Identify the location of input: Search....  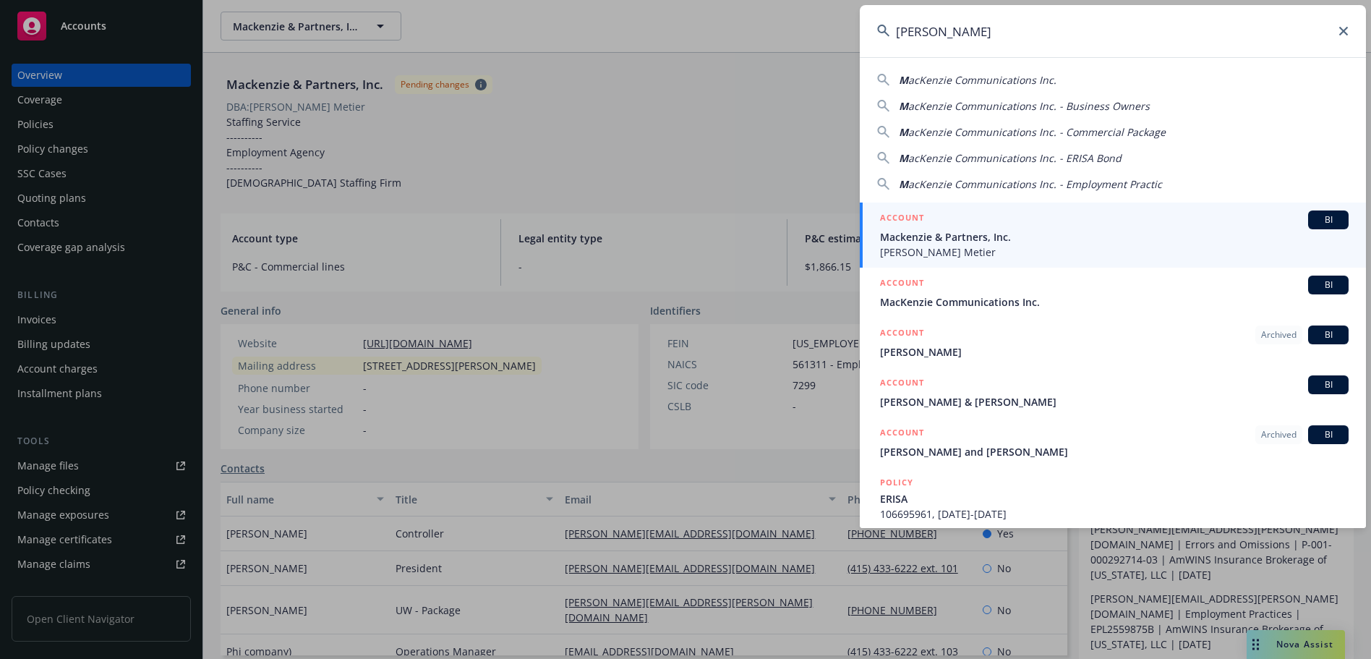
(1113, 31).